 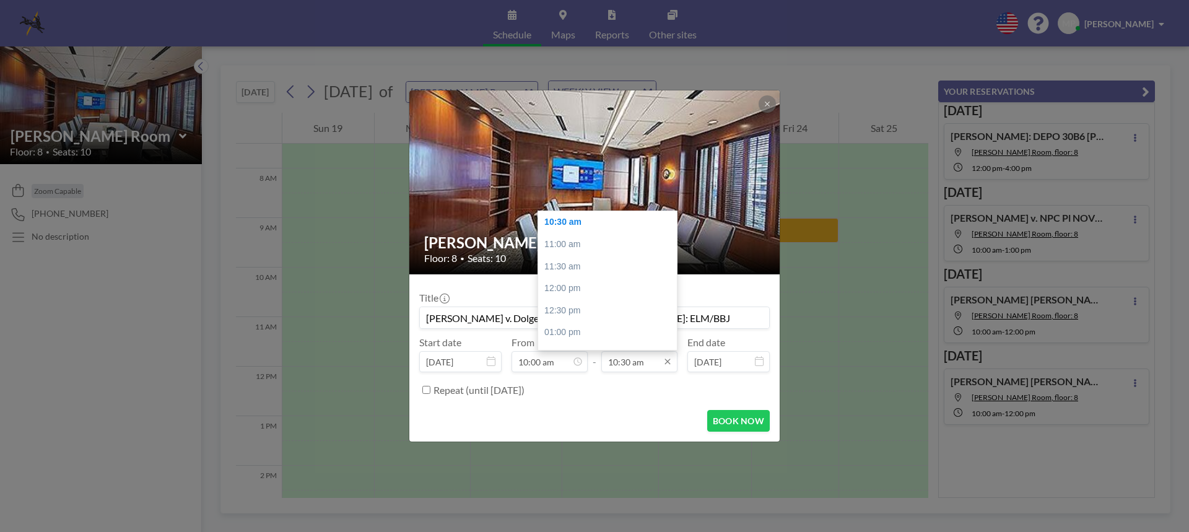 I want to click on label: Title, so click(x=433, y=298).